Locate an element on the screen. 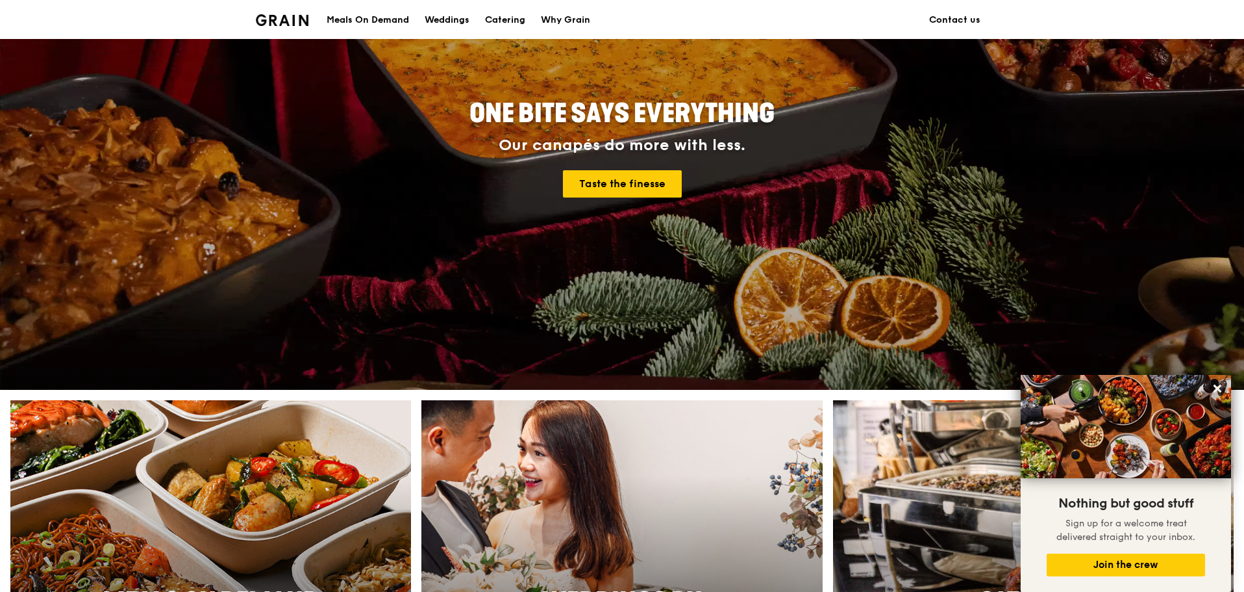 The height and width of the screenshot is (592, 1244). div: Why Grain is located at coordinates (566, 20).